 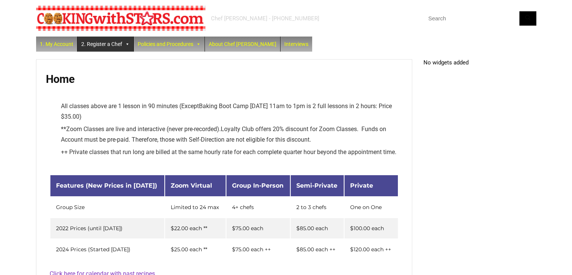 What do you see at coordinates (195, 207) in the screenshot?
I see `div: Limited to 24 max` at bounding box center [195, 207].